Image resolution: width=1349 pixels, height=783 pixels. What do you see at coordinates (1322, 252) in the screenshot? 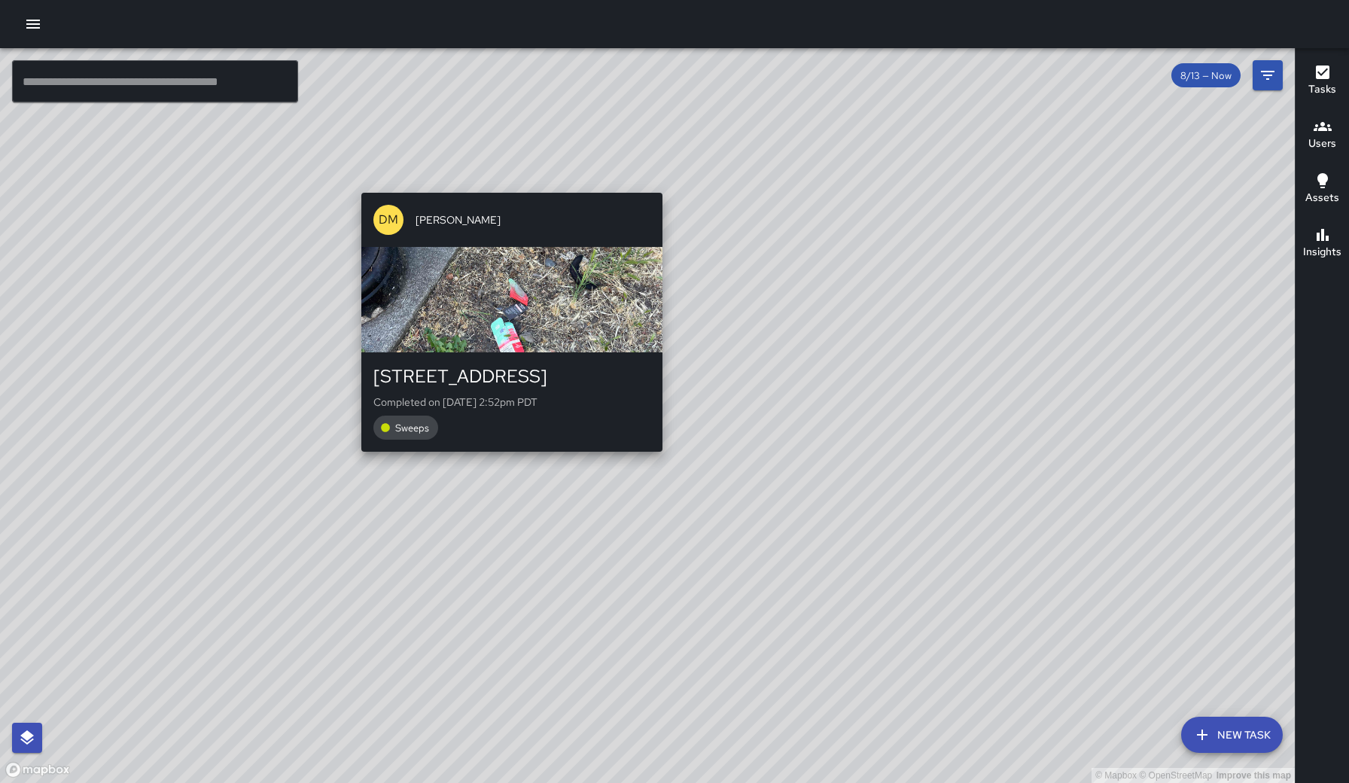
I see `h6: Insights` at bounding box center [1322, 252].